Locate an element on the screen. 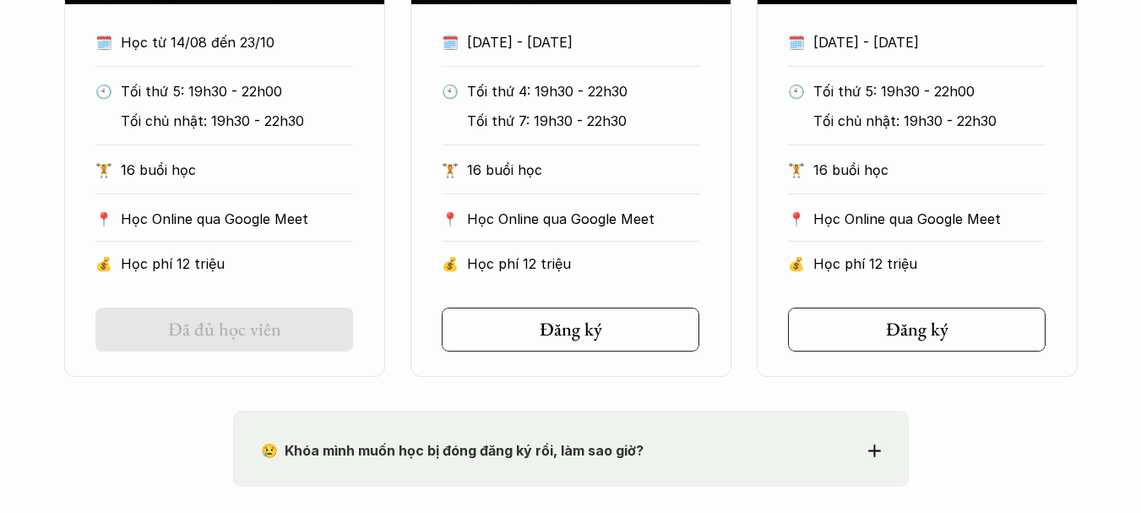 The height and width of the screenshot is (513, 1141). p: Học từ 14/08 đến 23/10 is located at coordinates (221, 42).